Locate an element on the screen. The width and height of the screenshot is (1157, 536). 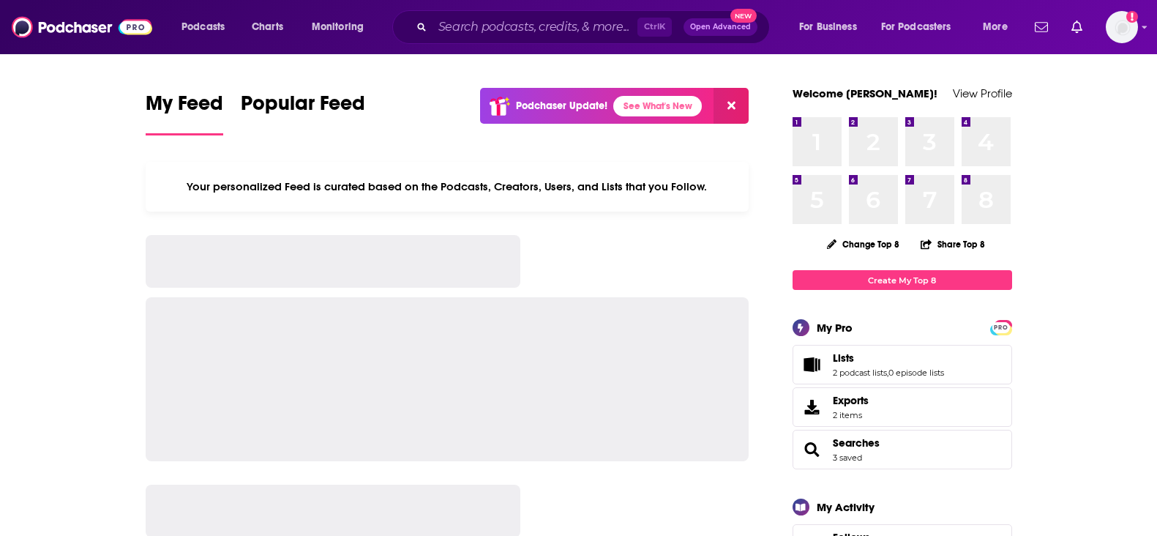
span: PRO is located at coordinates (1001, 327).